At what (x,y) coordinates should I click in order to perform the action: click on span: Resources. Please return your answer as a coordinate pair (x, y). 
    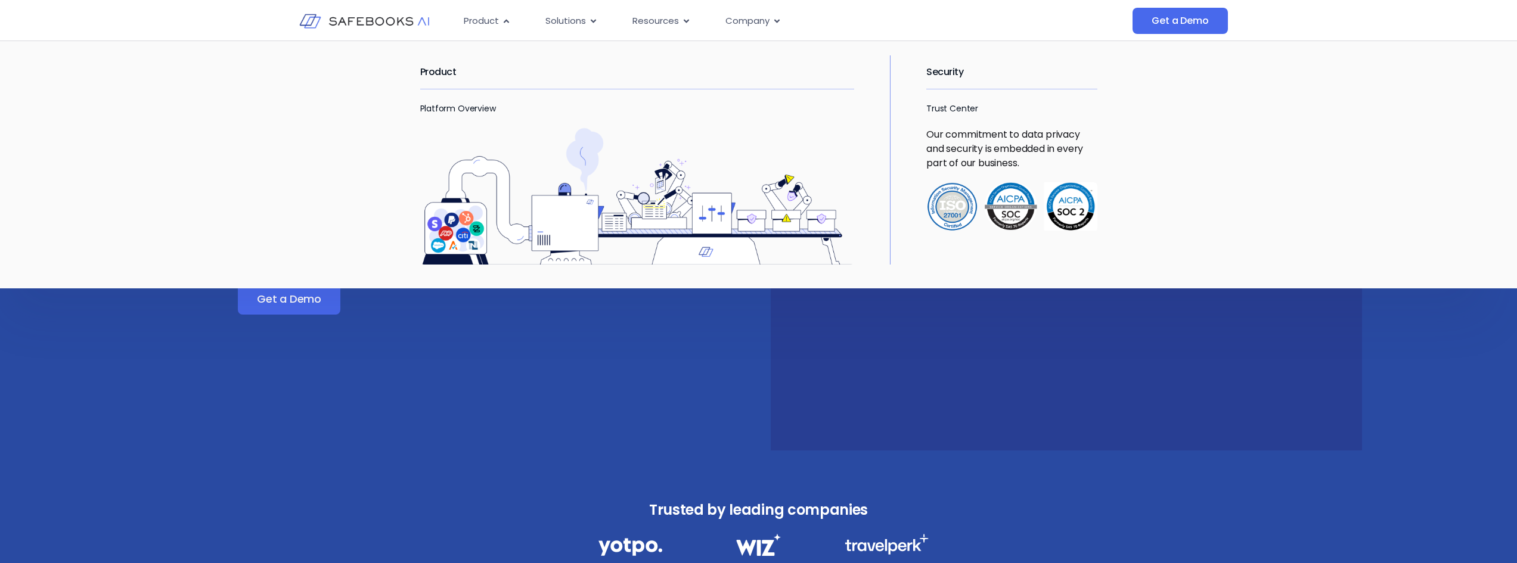
    Looking at the image, I should click on (656, 21).